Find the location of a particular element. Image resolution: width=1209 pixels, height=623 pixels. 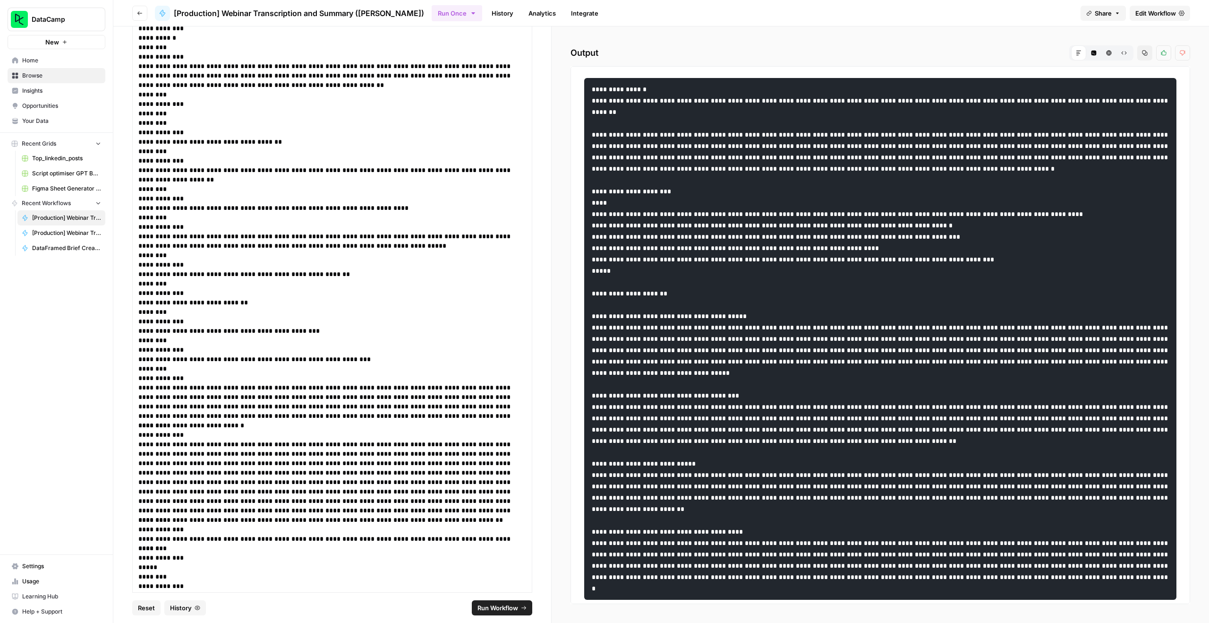

span: [Production] Webinar Transcription and Summary for the is located at coordinates (67, 233).